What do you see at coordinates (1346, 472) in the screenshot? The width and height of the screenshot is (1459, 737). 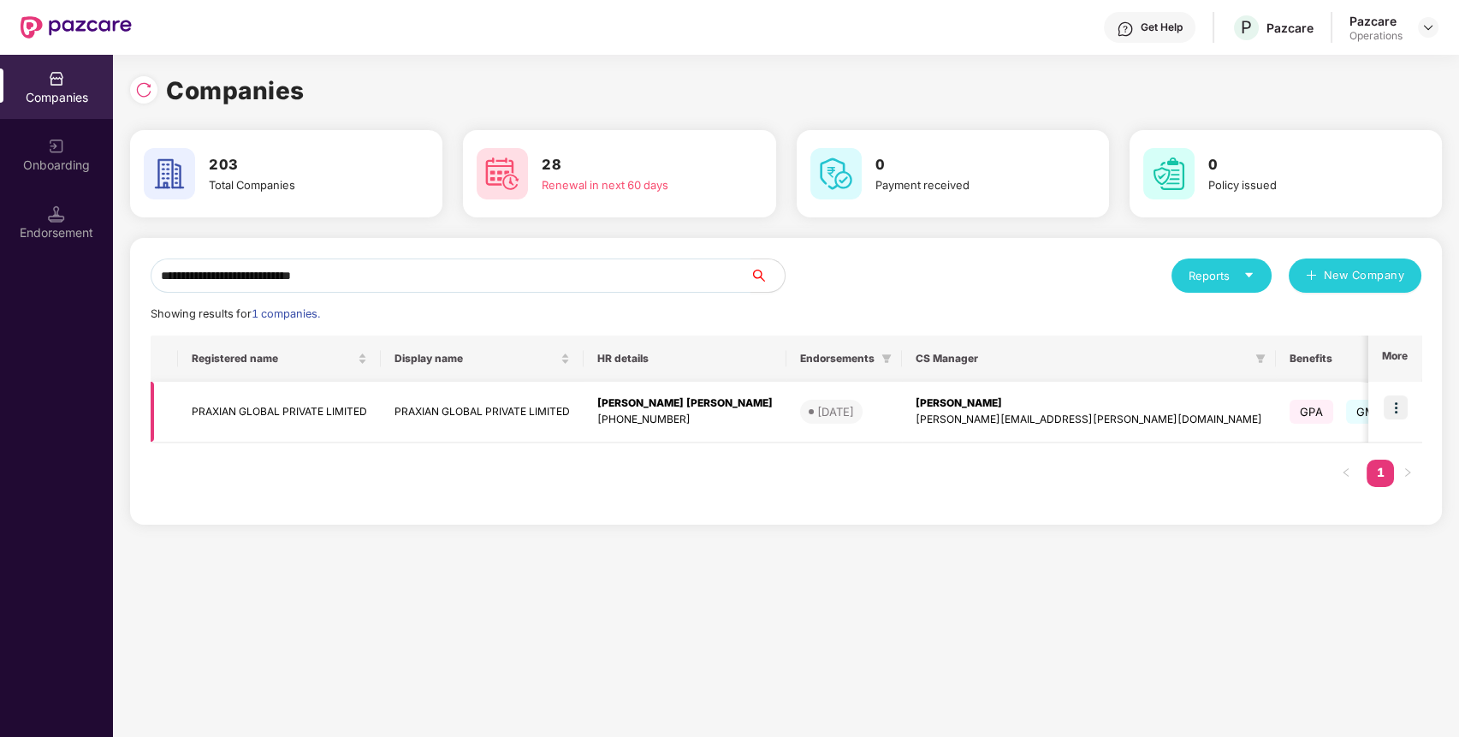 I see `span: left` at bounding box center [1346, 472].